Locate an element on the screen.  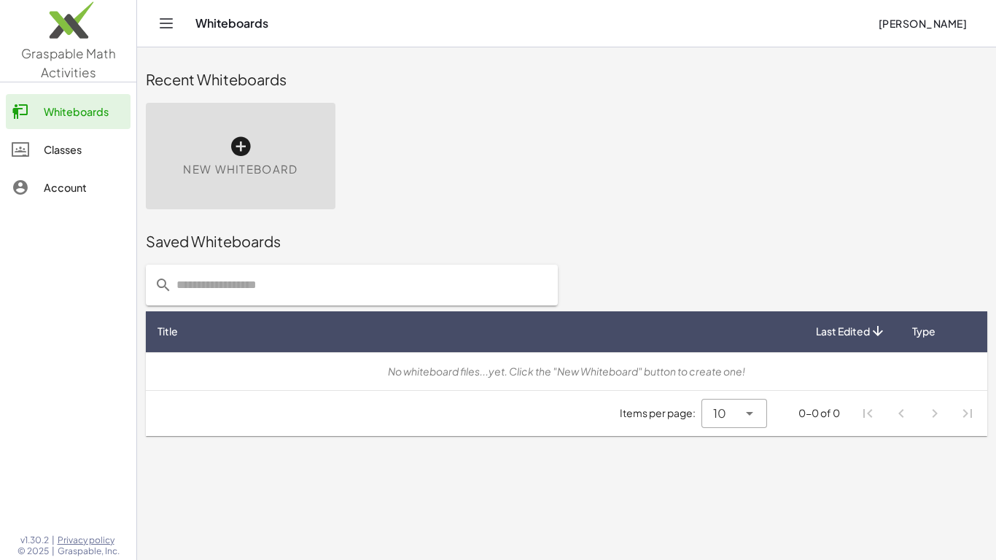
a: Privacy policy is located at coordinates (88, 540).